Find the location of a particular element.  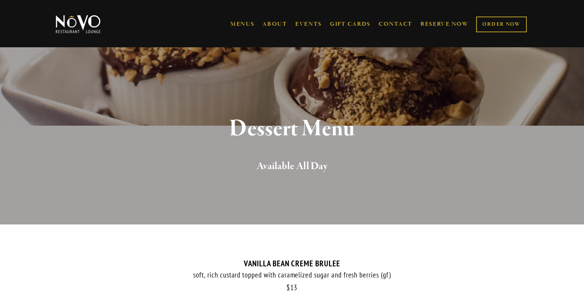

div: VANILLA BEAN CREME BRULEE is located at coordinates (292, 263).